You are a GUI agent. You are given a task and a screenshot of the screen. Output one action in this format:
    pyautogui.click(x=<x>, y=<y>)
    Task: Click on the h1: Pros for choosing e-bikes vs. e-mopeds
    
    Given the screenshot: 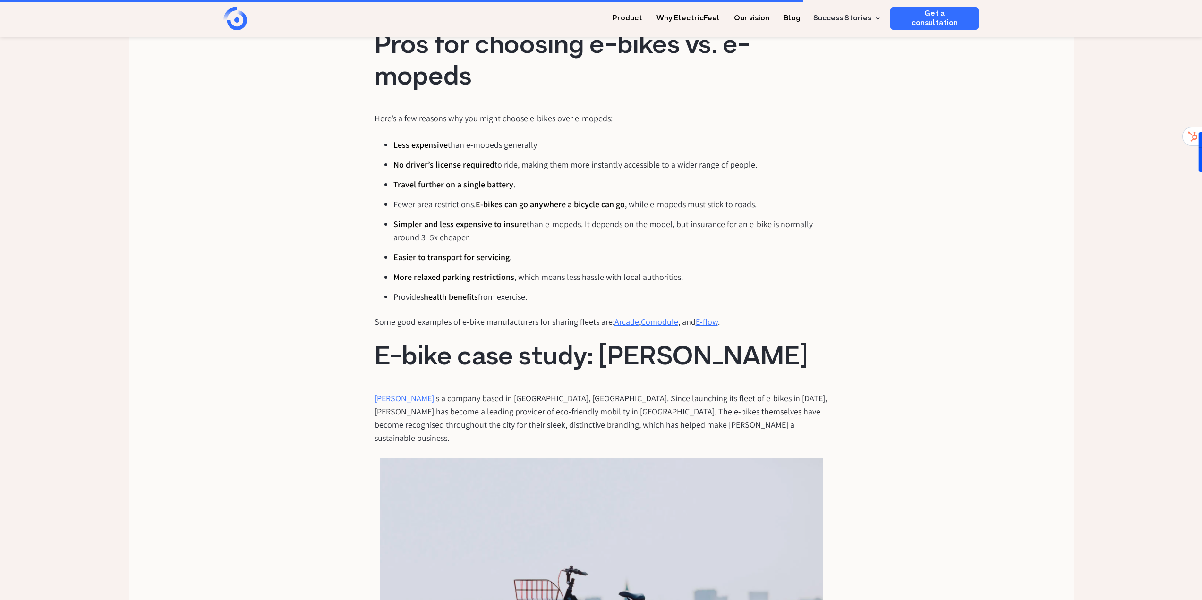 What is the action you would take?
    pyautogui.click(x=601, y=62)
    